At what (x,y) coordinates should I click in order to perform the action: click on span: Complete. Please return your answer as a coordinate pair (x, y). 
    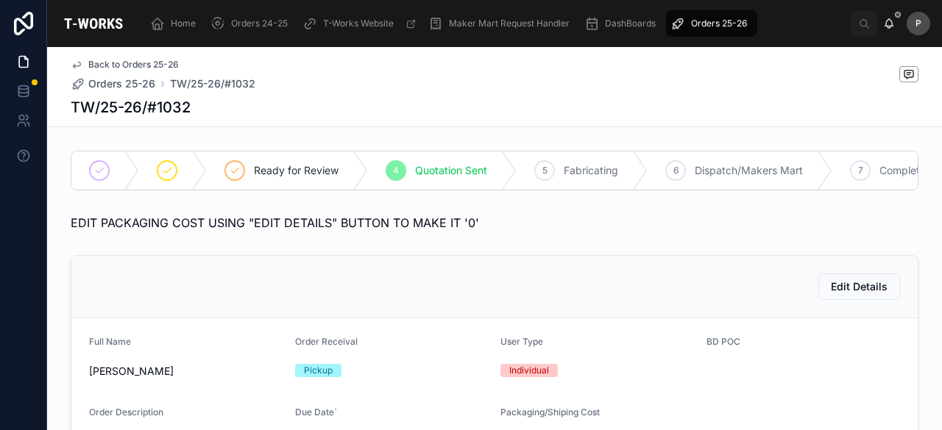
    Looking at the image, I should click on (902, 171).